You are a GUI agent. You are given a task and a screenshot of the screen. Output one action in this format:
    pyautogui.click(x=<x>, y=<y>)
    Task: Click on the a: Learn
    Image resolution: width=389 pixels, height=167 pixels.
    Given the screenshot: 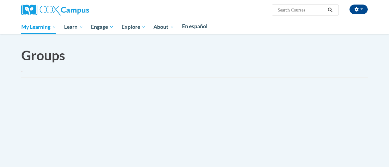 What is the action you would take?
    pyautogui.click(x=74, y=27)
    